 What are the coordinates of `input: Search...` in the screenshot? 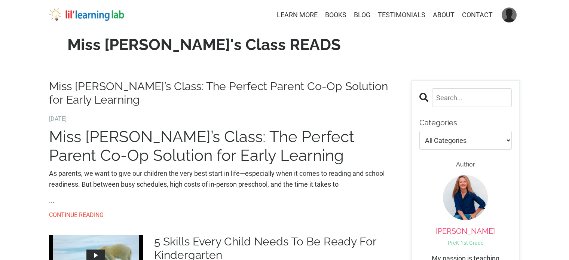 It's located at (471, 98).